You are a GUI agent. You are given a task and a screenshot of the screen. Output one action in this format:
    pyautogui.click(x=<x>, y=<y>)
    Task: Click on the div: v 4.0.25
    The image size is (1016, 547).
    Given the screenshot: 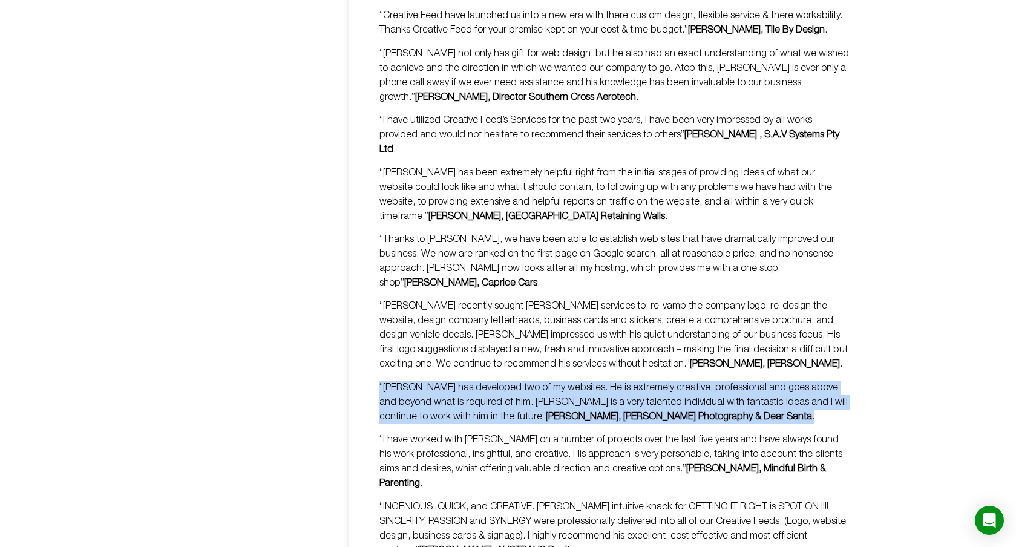 What is the action you would take?
    pyautogui.click(x=47, y=24)
    